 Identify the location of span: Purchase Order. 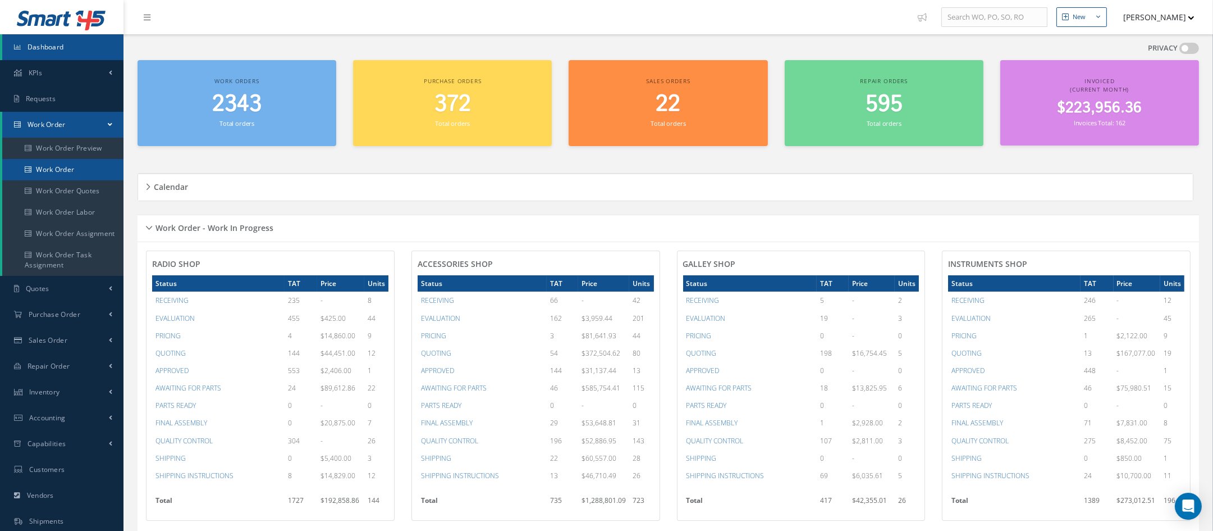
(54, 314).